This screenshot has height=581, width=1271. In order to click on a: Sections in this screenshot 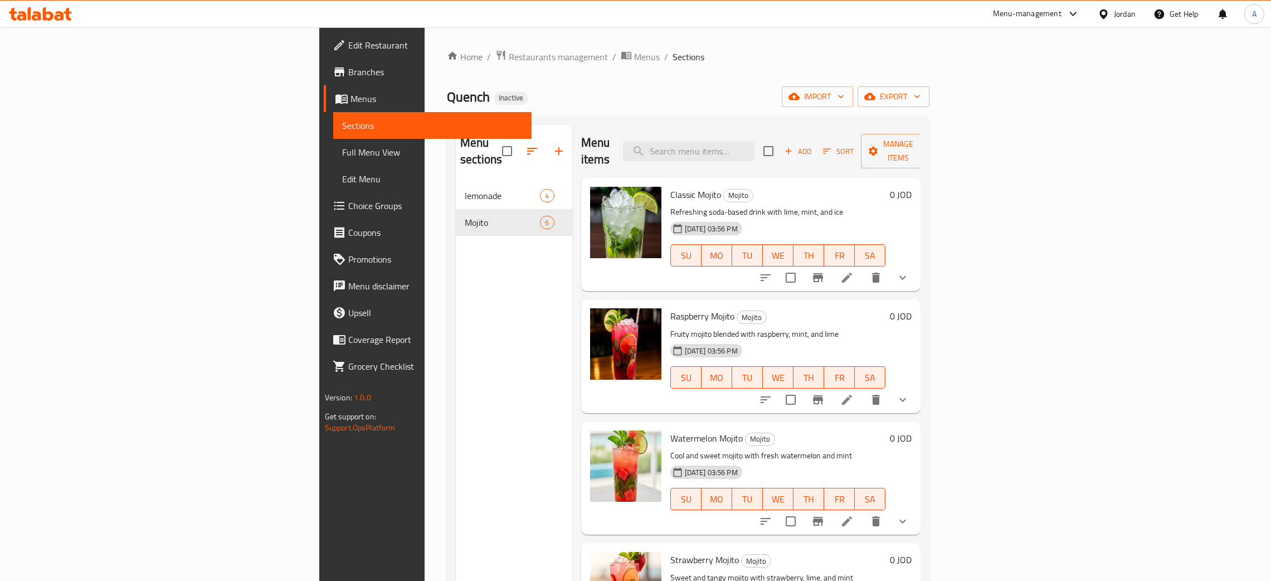, I will do `click(433, 125)`.